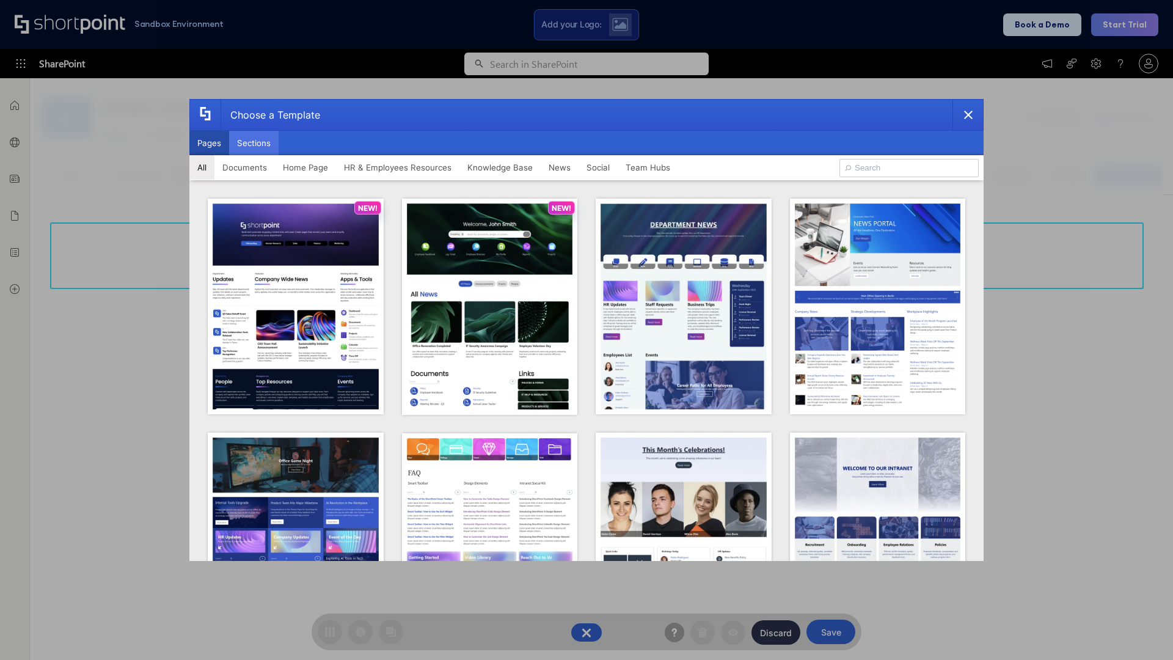  What do you see at coordinates (598, 167) in the screenshot?
I see `button: Social` at bounding box center [598, 167].